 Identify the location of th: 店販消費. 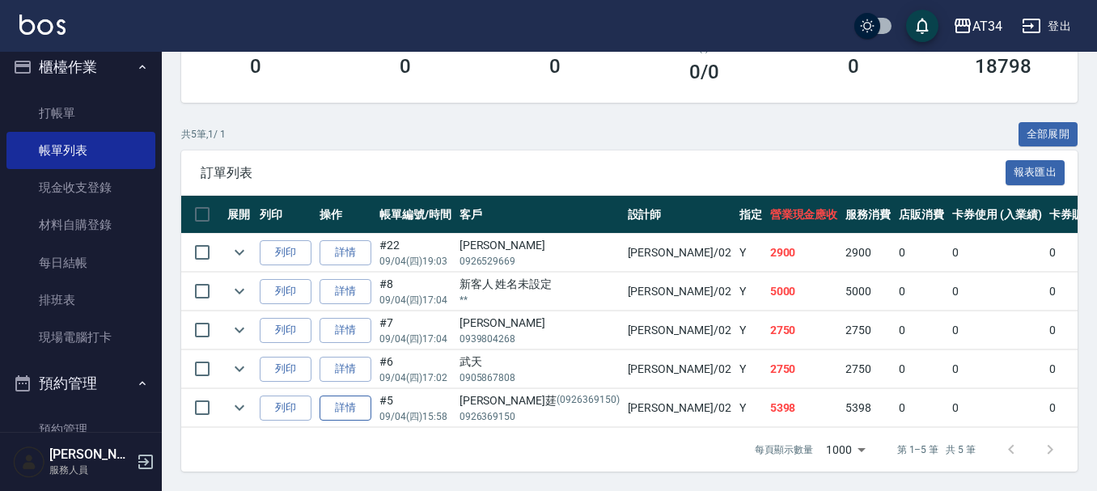
(921, 214).